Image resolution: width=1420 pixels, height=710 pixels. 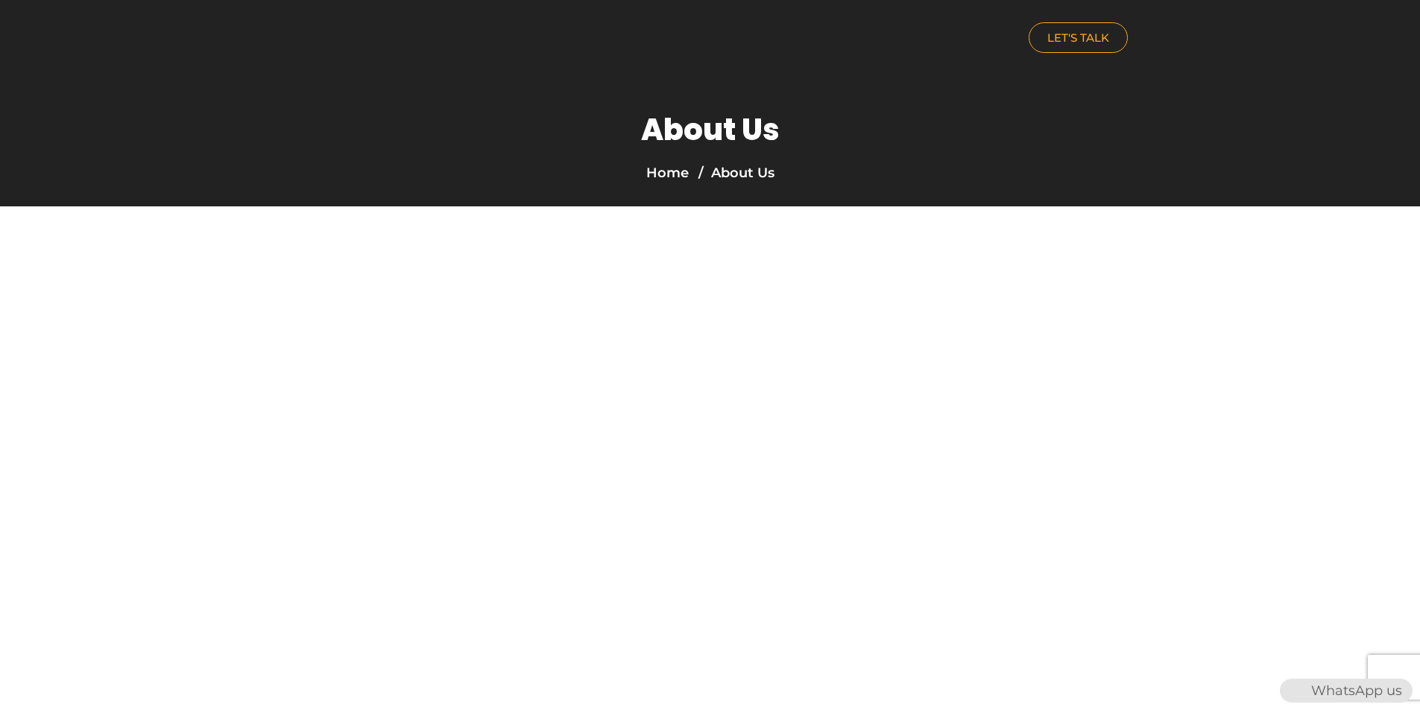 What do you see at coordinates (244, 40) in the screenshot?
I see `img: nuance-qatar_logo` at bounding box center [244, 40].